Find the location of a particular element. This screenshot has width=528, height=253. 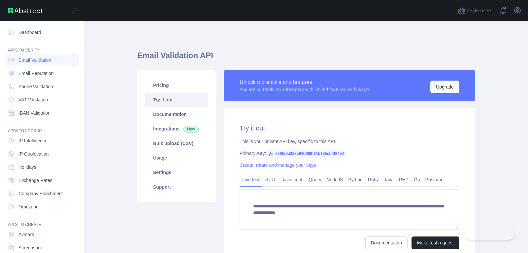

a: IBAN Validation is located at coordinates (42, 113).